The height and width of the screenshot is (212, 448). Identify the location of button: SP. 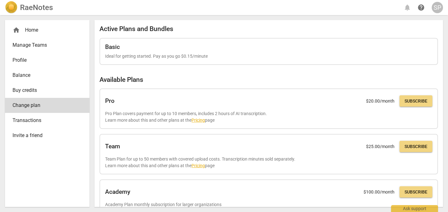
(438, 8).